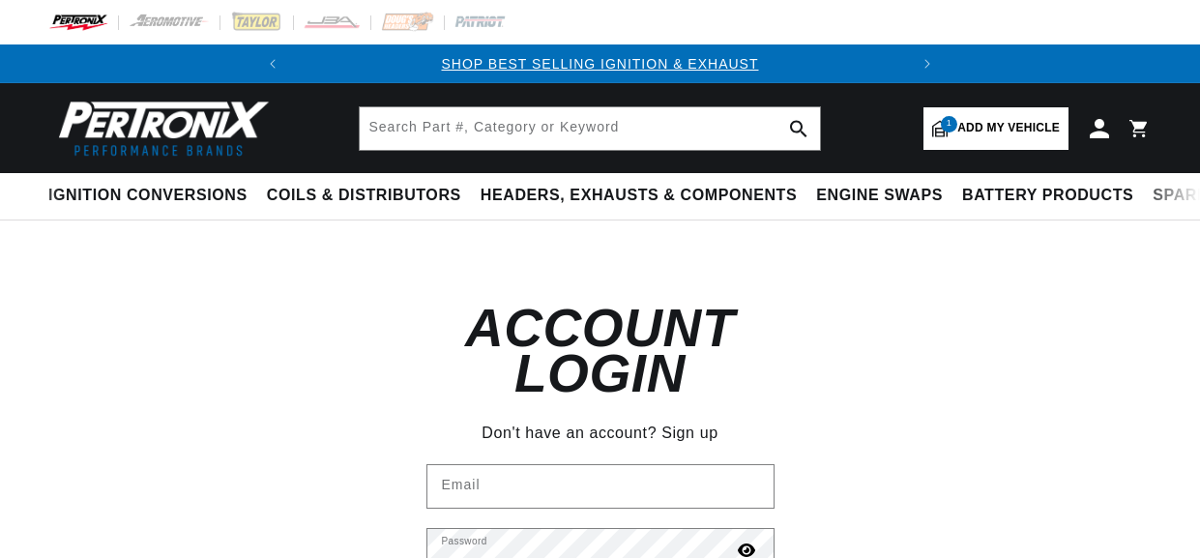 The image size is (1200, 558). What do you see at coordinates (364, 195) in the screenshot?
I see `summary: Coils & Distributors` at bounding box center [364, 195].